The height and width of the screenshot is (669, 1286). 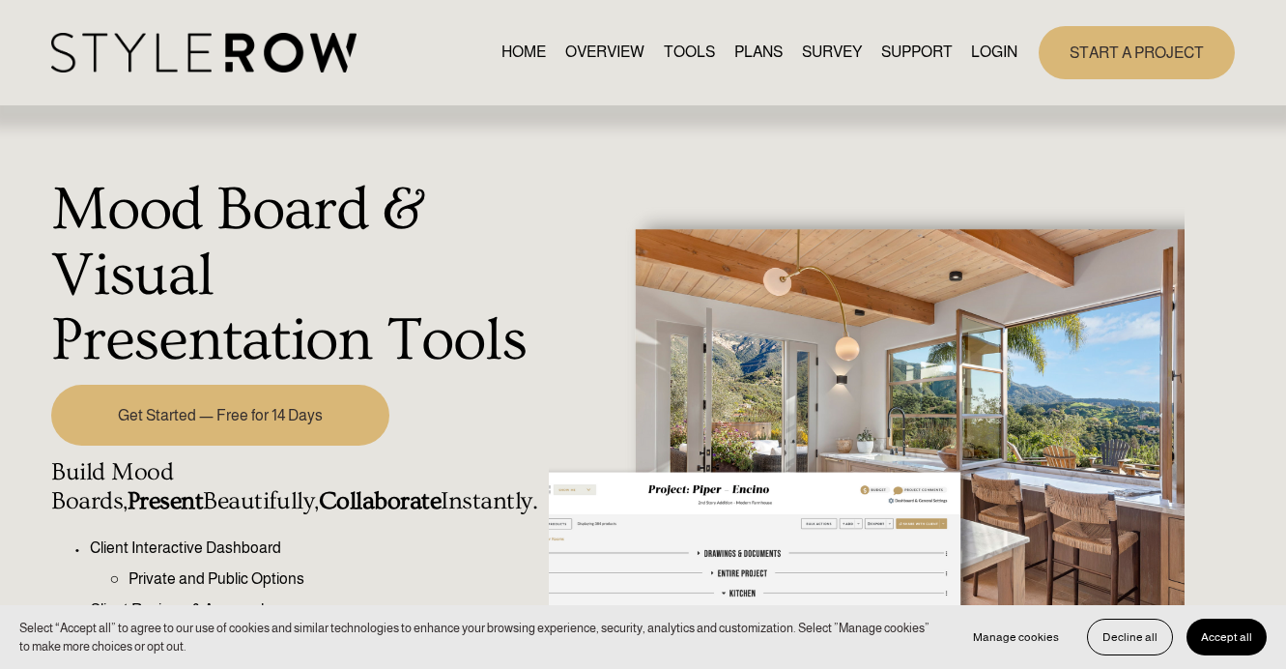 What do you see at coordinates (295, 275) in the screenshot?
I see `h1: Mood Board & Visual Presentation Tools` at bounding box center [295, 275].